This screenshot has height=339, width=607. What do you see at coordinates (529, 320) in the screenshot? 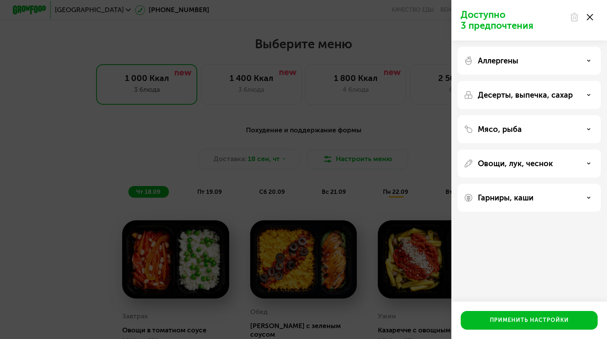
I see `div: Применить настройки` at bounding box center [529, 320].